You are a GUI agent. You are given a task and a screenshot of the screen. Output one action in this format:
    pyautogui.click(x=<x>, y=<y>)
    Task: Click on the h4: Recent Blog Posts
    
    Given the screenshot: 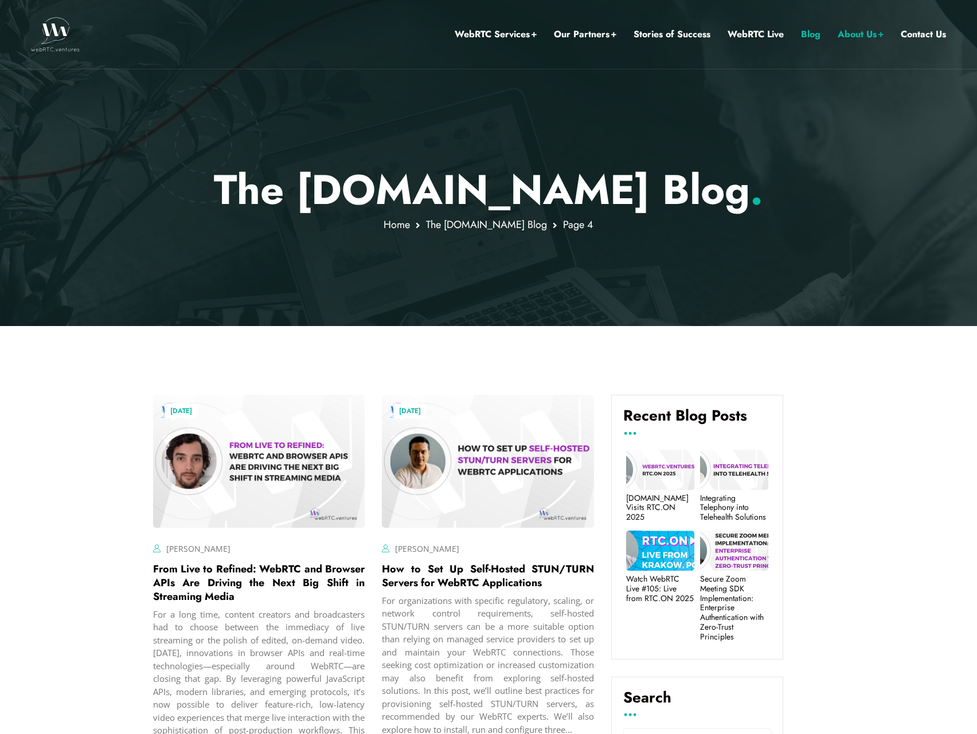 What is the action you would take?
    pyautogui.click(x=697, y=420)
    